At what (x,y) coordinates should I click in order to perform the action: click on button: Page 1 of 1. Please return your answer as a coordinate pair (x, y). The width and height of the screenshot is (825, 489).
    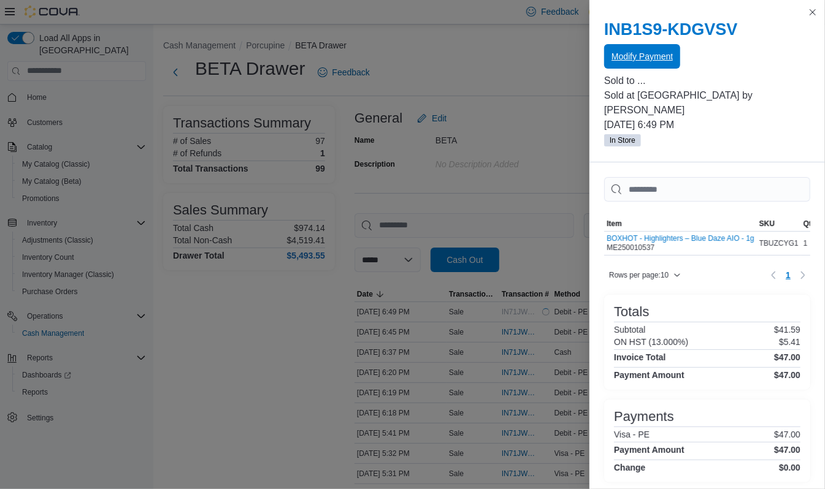
    Looking at the image, I should click on (788, 275).